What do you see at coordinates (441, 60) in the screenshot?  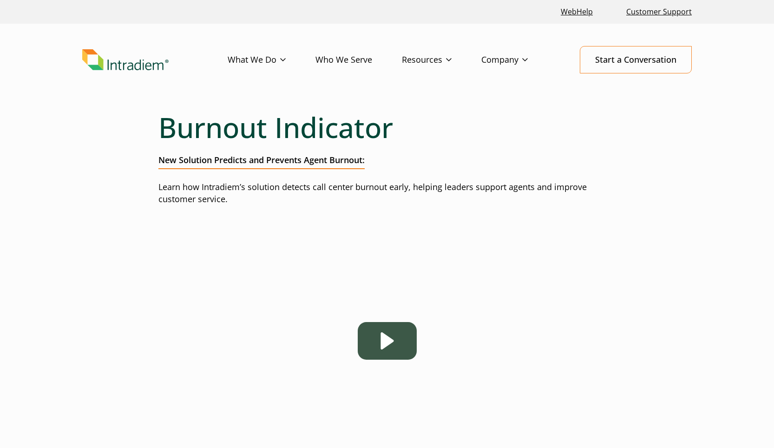 I see `a: Resources` at bounding box center [441, 60].